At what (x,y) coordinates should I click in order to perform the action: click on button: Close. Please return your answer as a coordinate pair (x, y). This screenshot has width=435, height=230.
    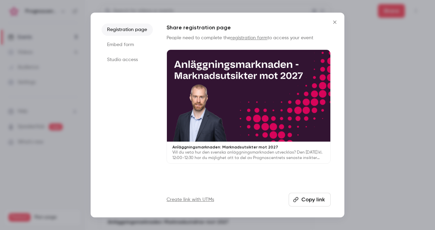
    Looking at the image, I should click on (335, 22).